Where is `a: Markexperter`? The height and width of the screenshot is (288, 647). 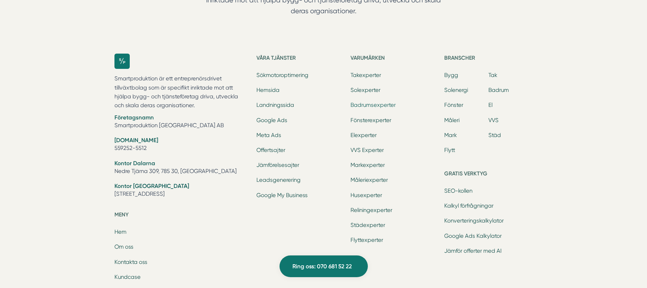 a: Markexperter is located at coordinates (368, 165).